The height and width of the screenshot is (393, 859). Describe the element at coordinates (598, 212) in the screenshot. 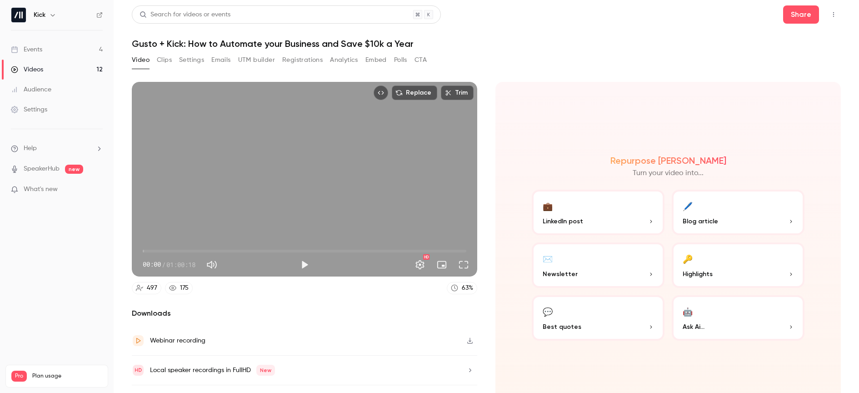

I see `button: 💼LinkedIn post` at that location.